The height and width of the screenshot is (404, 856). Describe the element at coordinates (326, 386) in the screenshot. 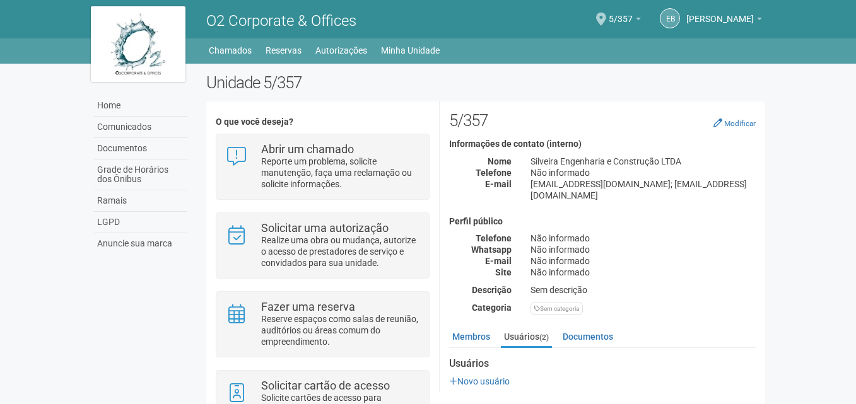

I see `strong: Solicitar cartão de acesso` at that location.